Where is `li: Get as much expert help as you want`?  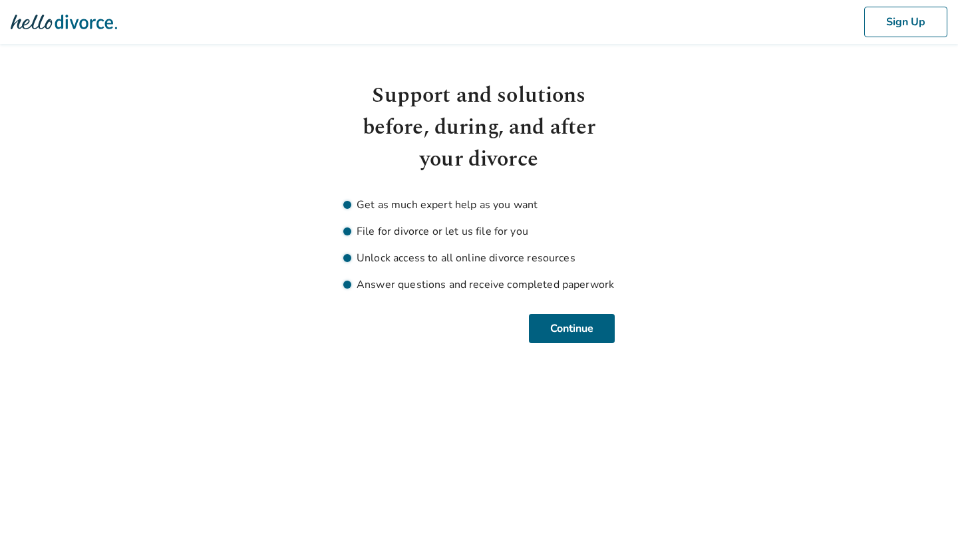
li: Get as much expert help as you want is located at coordinates (479, 205).